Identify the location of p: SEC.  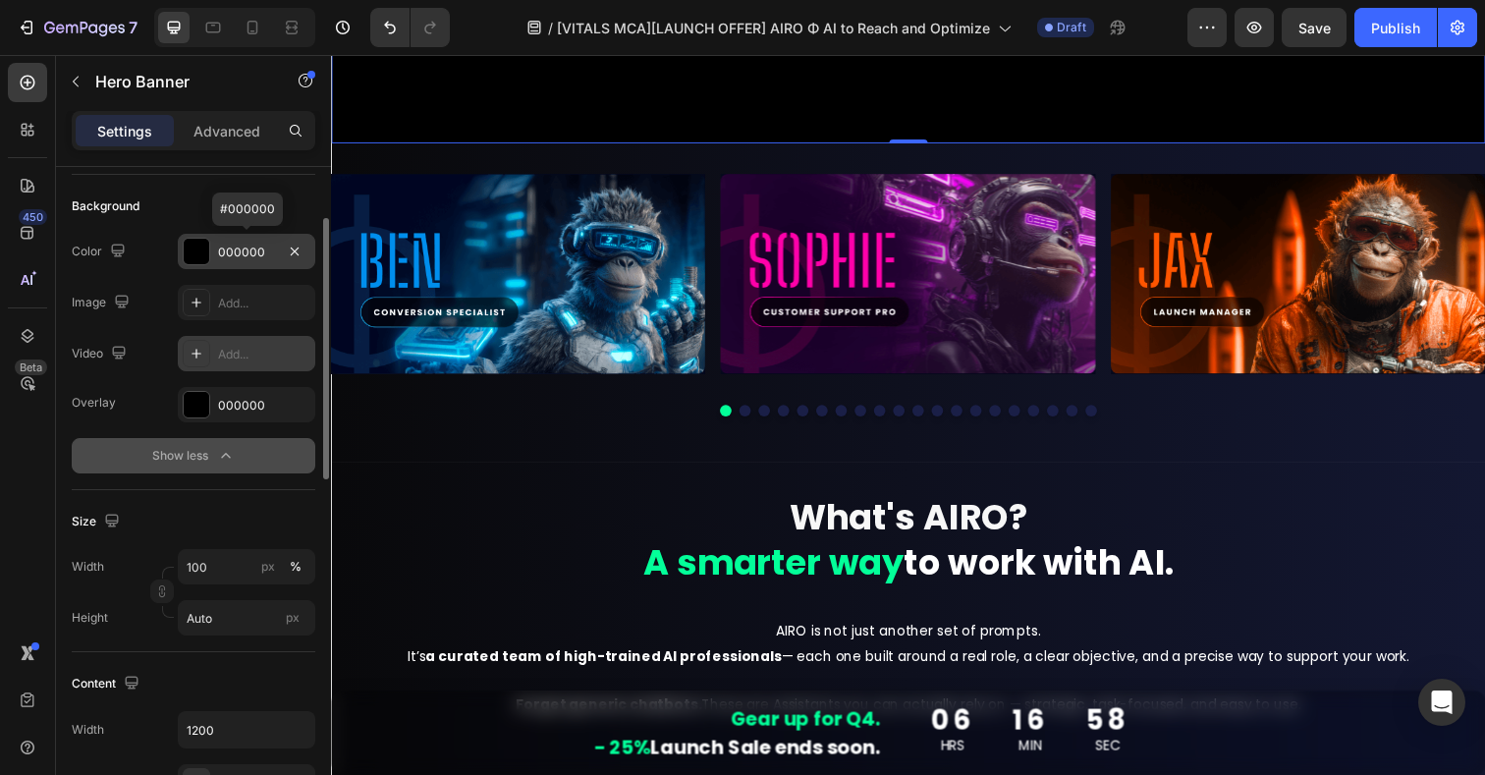
(793, 705).